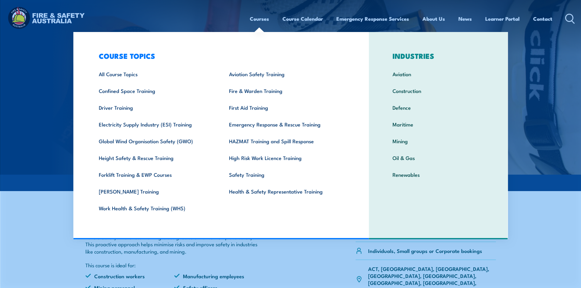 This screenshot has height=288, width=581. What do you see at coordinates (373, 19) in the screenshot?
I see `a: Emergency Response Services` at bounding box center [373, 19].